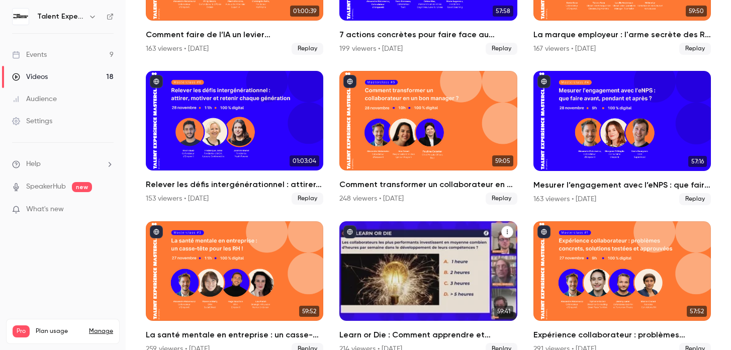 Image resolution: width=731 pixels, height=350 pixels. What do you see at coordinates (428, 138) in the screenshot?
I see `li: Comment transformer un collaborateur en un bon manager ?` at bounding box center [428, 138].